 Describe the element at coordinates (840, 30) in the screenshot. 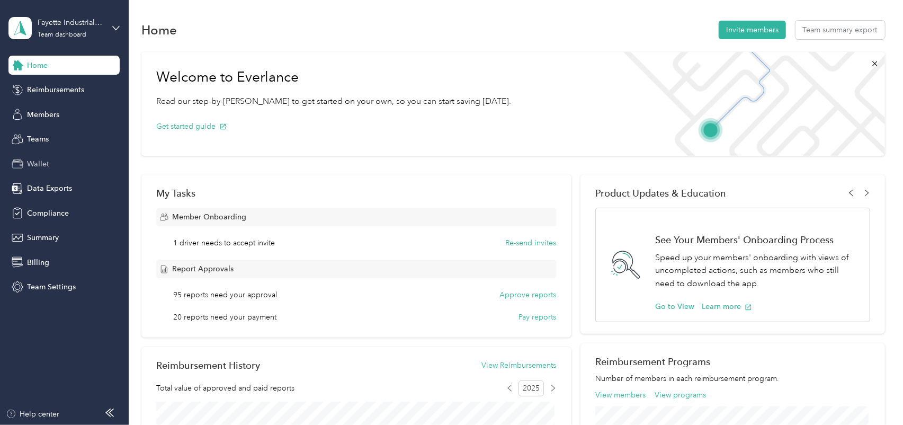

I see `button: Team summary export` at that location.